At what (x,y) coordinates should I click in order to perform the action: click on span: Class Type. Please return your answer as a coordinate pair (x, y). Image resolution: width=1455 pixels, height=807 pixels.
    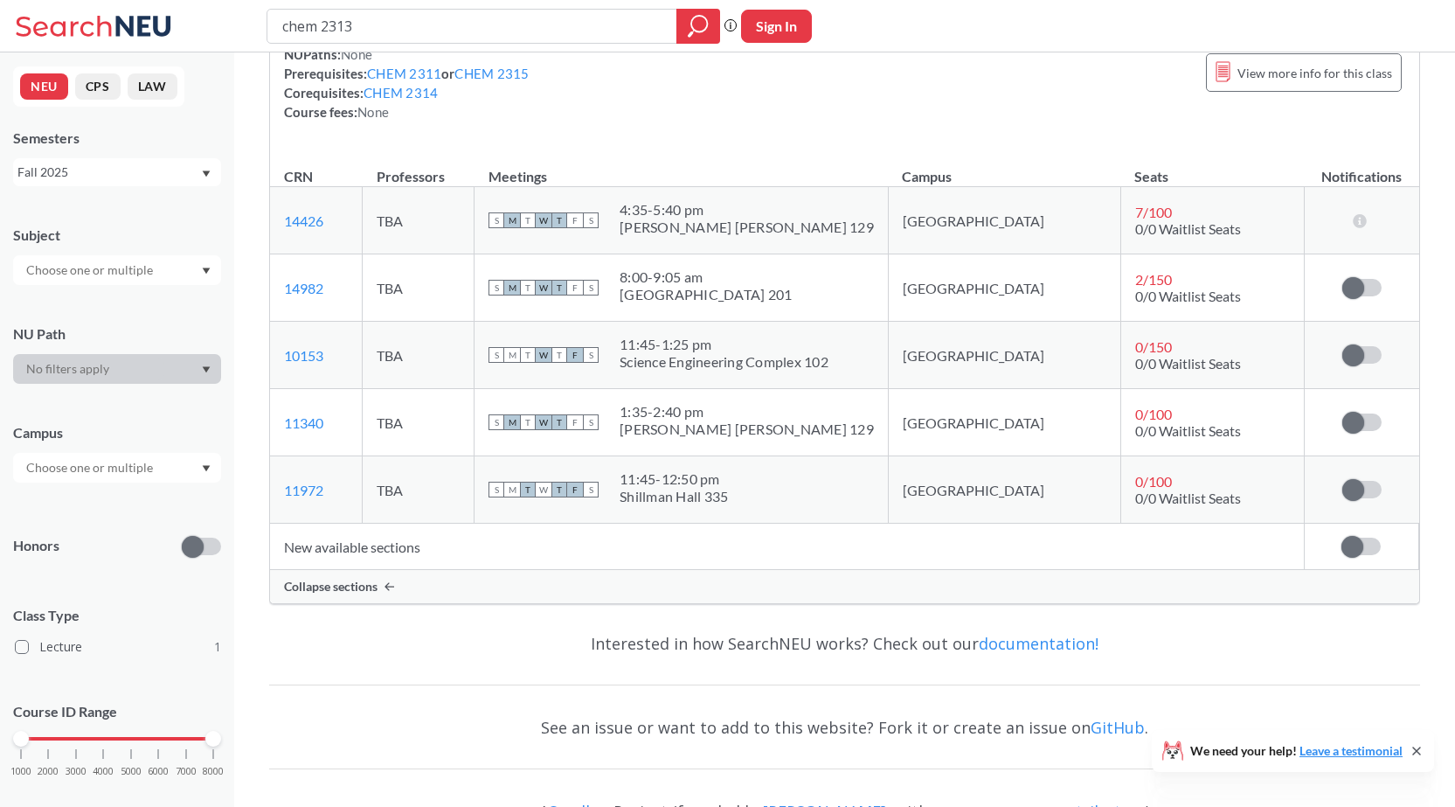
    Looking at the image, I should click on (117, 615).